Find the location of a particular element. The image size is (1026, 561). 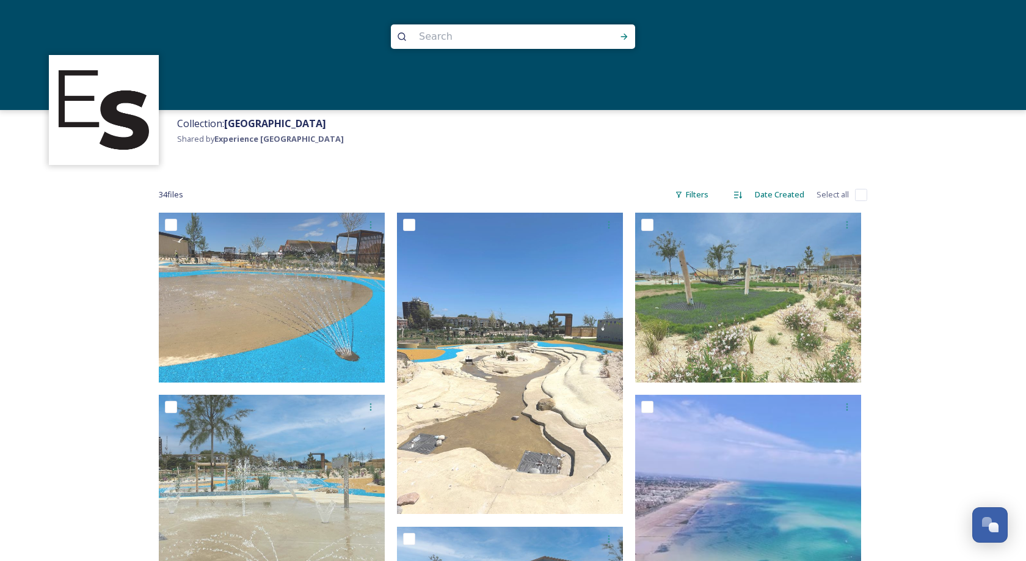

img: IMG_1286_blue.jpg is located at coordinates (748, 297).